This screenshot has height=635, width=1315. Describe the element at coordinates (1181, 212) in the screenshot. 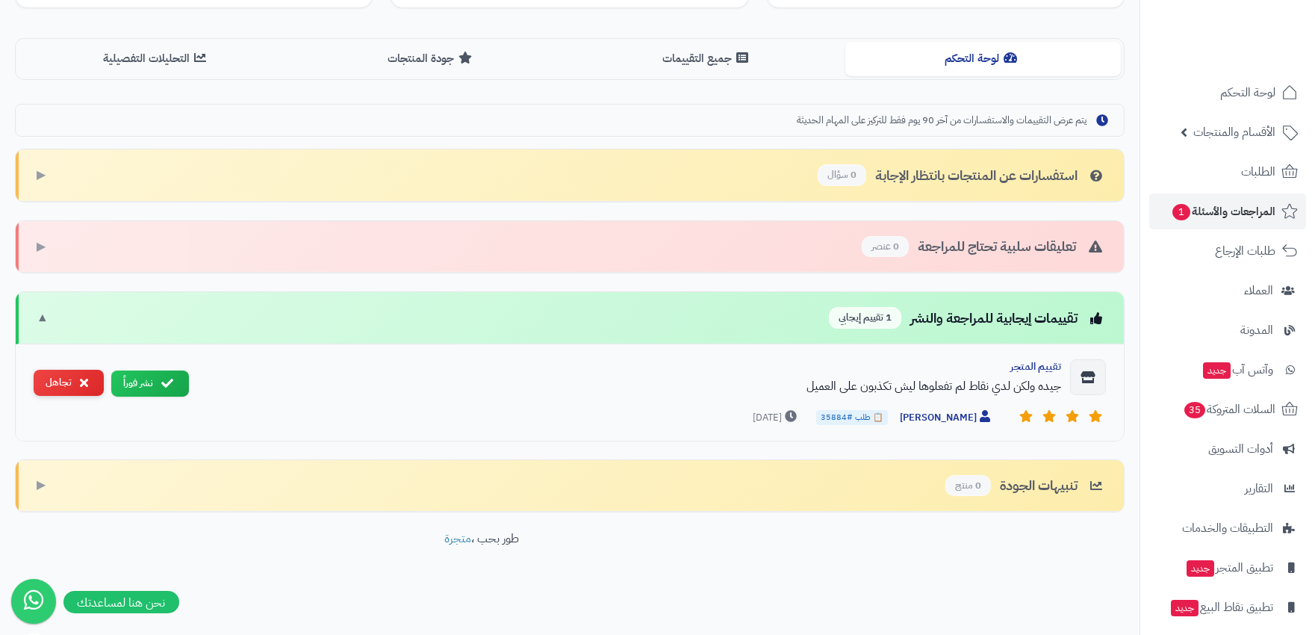

I see `span: 1` at that location.